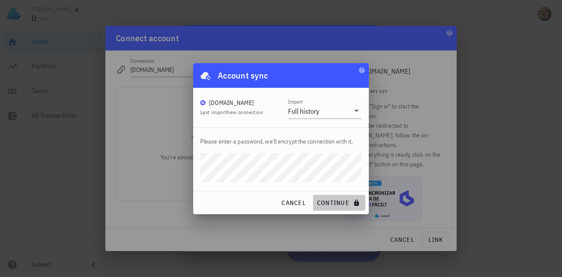 This screenshot has height=277, width=562. What do you see at coordinates (243, 75) in the screenshot?
I see `div: Account sync` at bounding box center [243, 75].